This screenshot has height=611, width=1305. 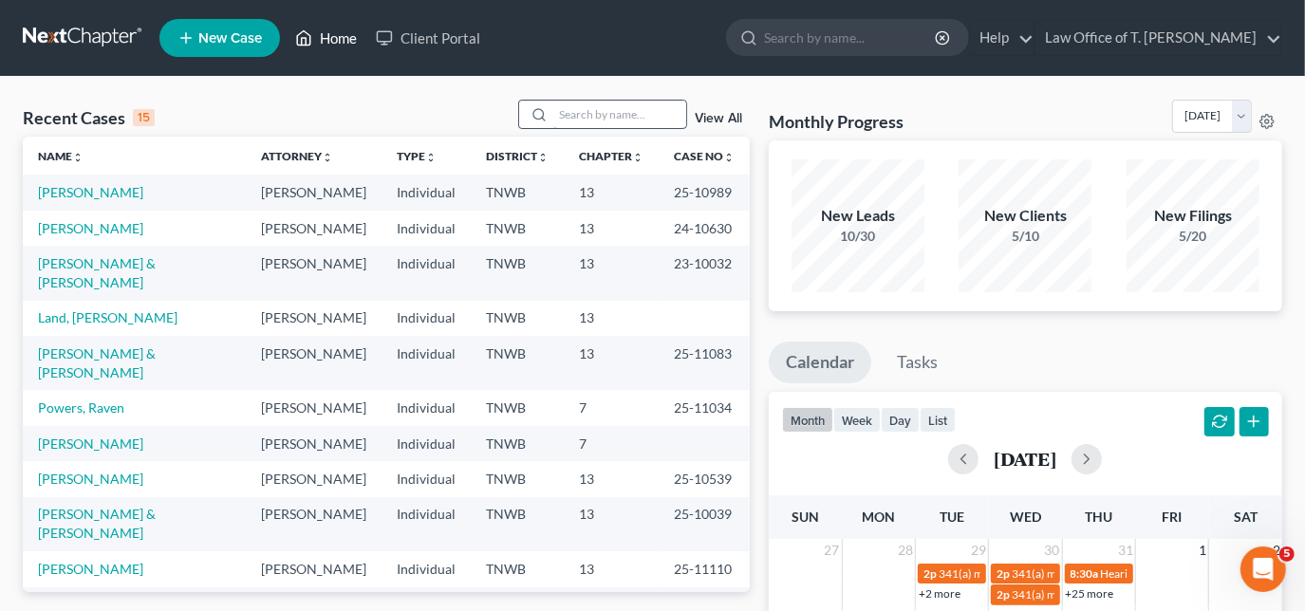 What do you see at coordinates (1171, 516) in the screenshot?
I see `span: Fri` at bounding box center [1171, 516].